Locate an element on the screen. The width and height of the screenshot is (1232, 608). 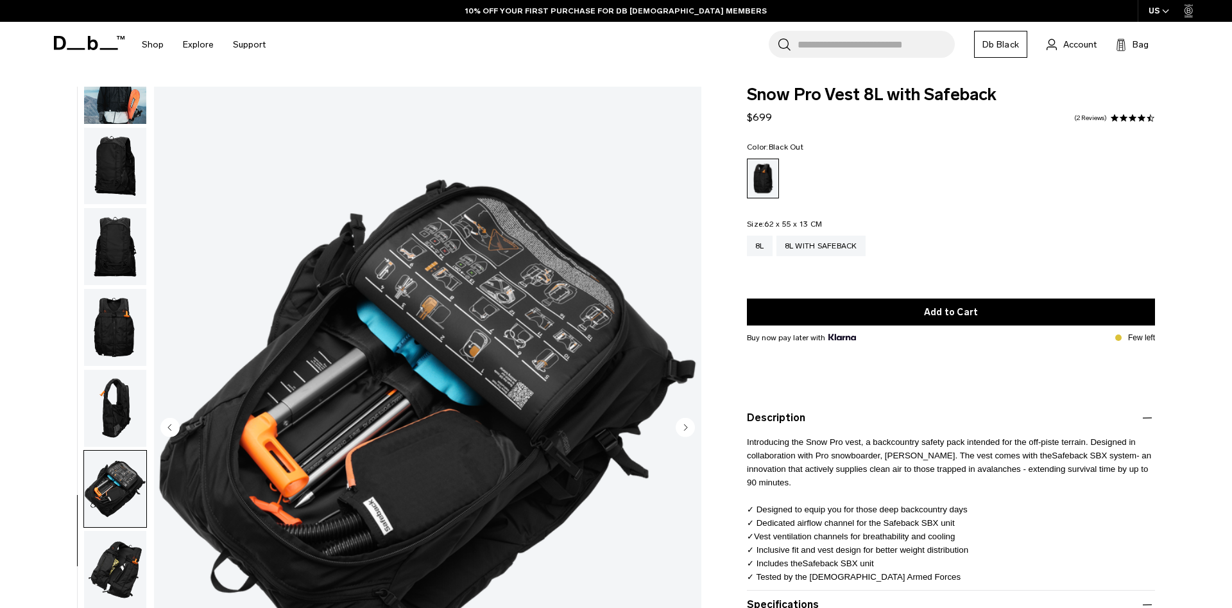
span: 62 x 55 x 13 CM is located at coordinates (793, 224).